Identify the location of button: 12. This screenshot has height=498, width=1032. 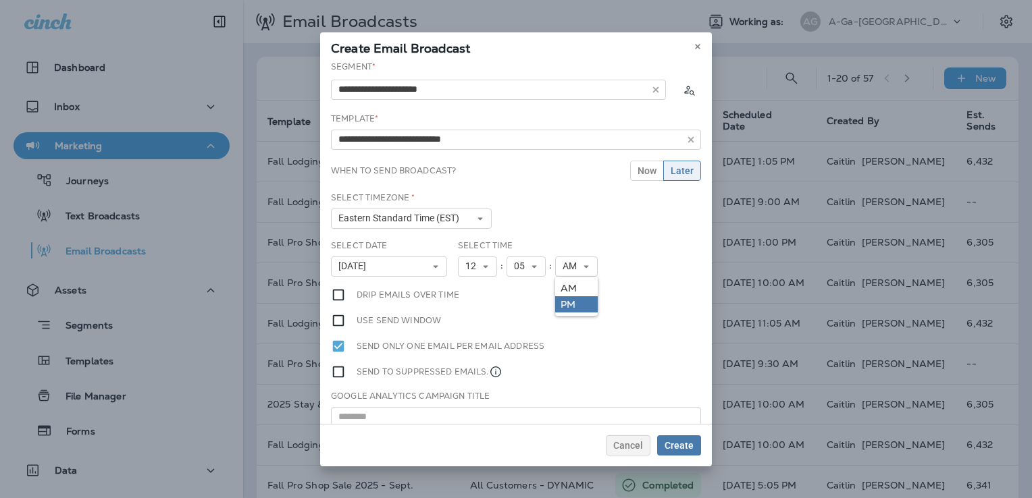
(478, 267).